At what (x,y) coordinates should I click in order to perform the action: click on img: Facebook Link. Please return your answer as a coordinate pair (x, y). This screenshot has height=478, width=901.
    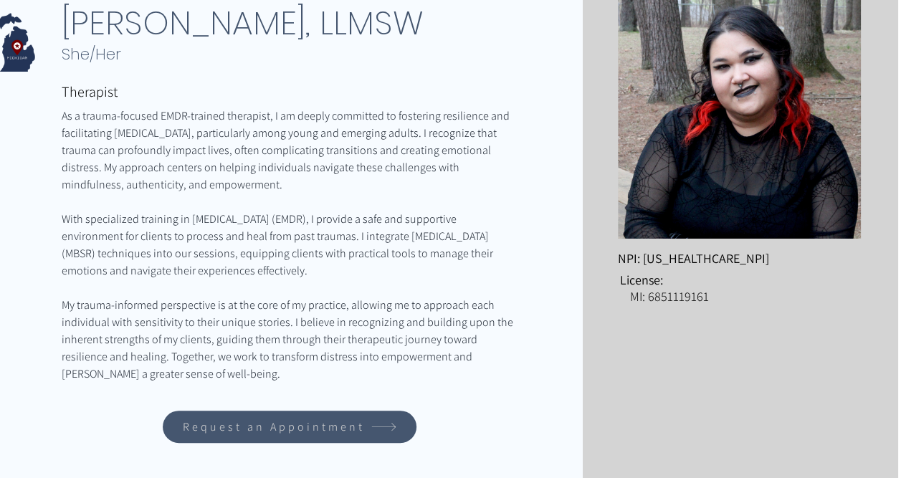
    Looking at the image, I should click on (737, 341).